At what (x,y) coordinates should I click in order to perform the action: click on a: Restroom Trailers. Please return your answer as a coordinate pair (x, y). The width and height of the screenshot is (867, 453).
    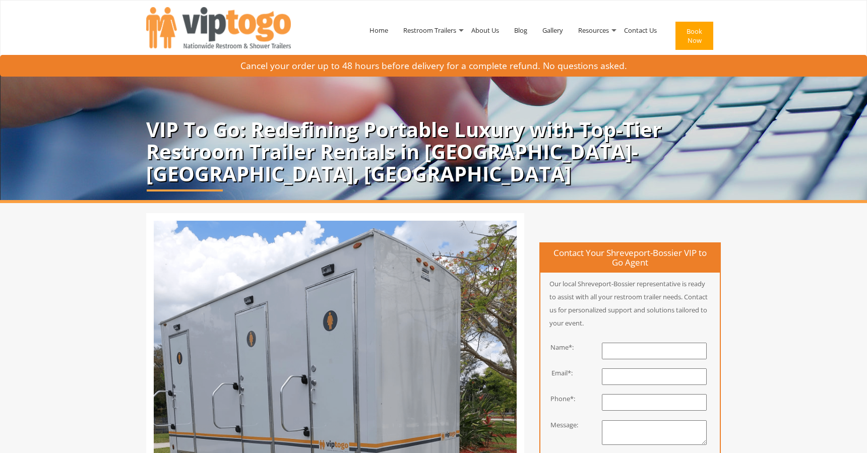
    Looking at the image, I should click on (429, 30).